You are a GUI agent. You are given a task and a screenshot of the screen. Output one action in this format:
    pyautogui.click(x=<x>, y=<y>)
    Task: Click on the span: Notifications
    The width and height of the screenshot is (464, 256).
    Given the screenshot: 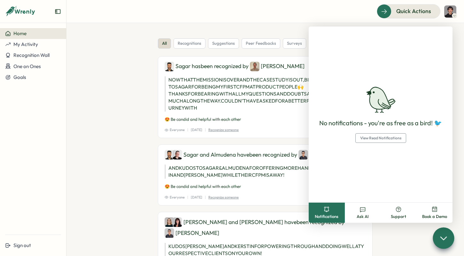 What is the action you would take?
    pyautogui.click(x=326, y=216)
    